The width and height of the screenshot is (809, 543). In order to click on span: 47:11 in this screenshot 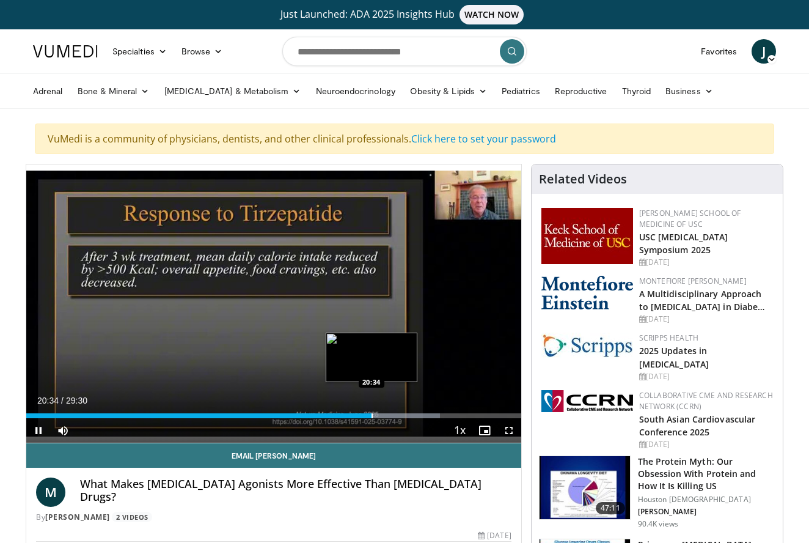, I will do `click(610, 508)`.